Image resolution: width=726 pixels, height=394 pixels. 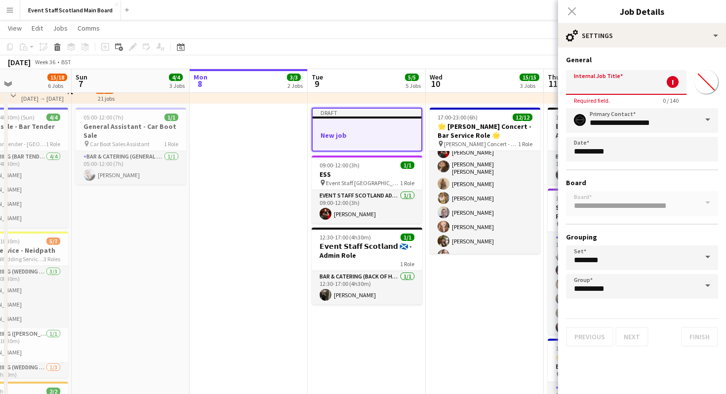 What do you see at coordinates (642, 60) in the screenshot?
I see `h3: General` at bounding box center [642, 60].